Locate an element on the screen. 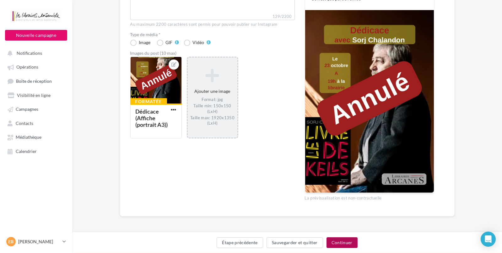  button: Continuer is located at coordinates (342, 242).